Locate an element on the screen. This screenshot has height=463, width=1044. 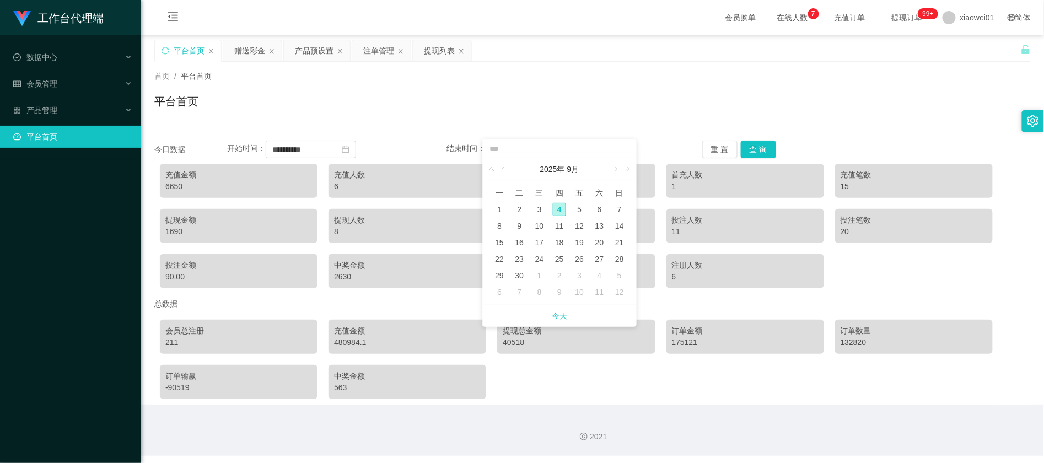
div: 会员总注册 is located at coordinates (239, 331).